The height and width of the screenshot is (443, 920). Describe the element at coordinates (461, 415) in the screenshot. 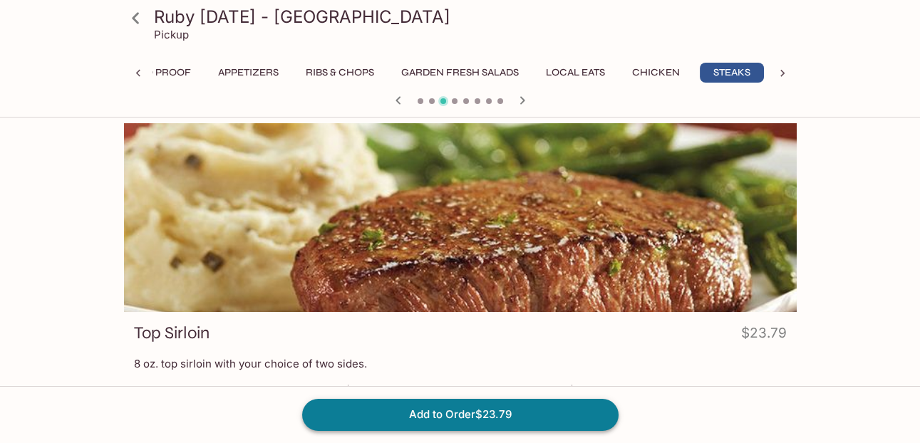

I see `button: Add to Order$23.79` at that location.